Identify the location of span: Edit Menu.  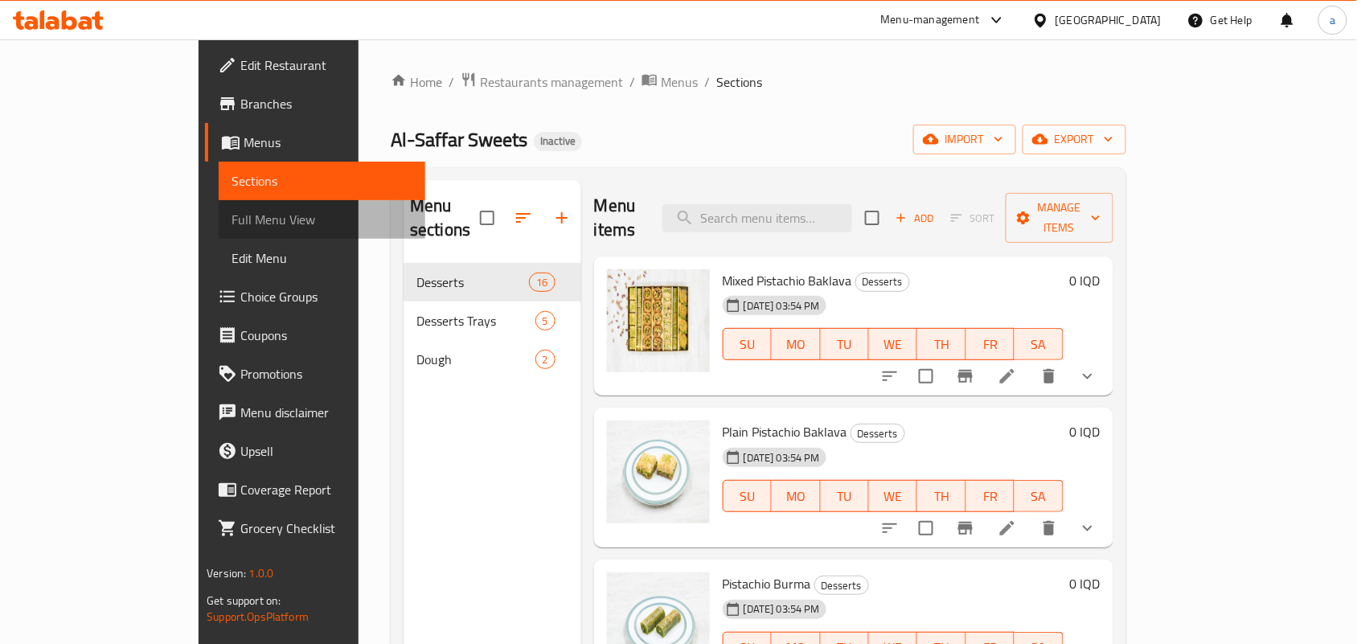
(322, 258).